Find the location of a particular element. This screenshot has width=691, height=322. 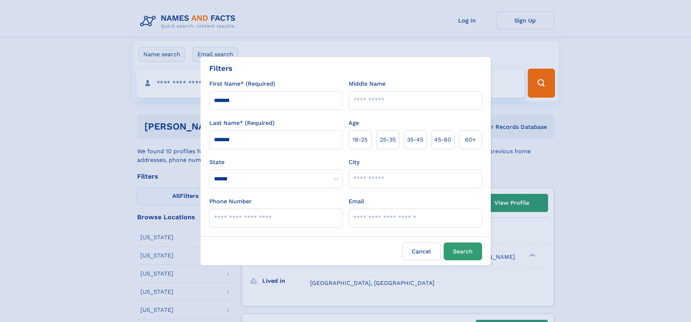

label: Last Name* (Required) is located at coordinates (242, 123).